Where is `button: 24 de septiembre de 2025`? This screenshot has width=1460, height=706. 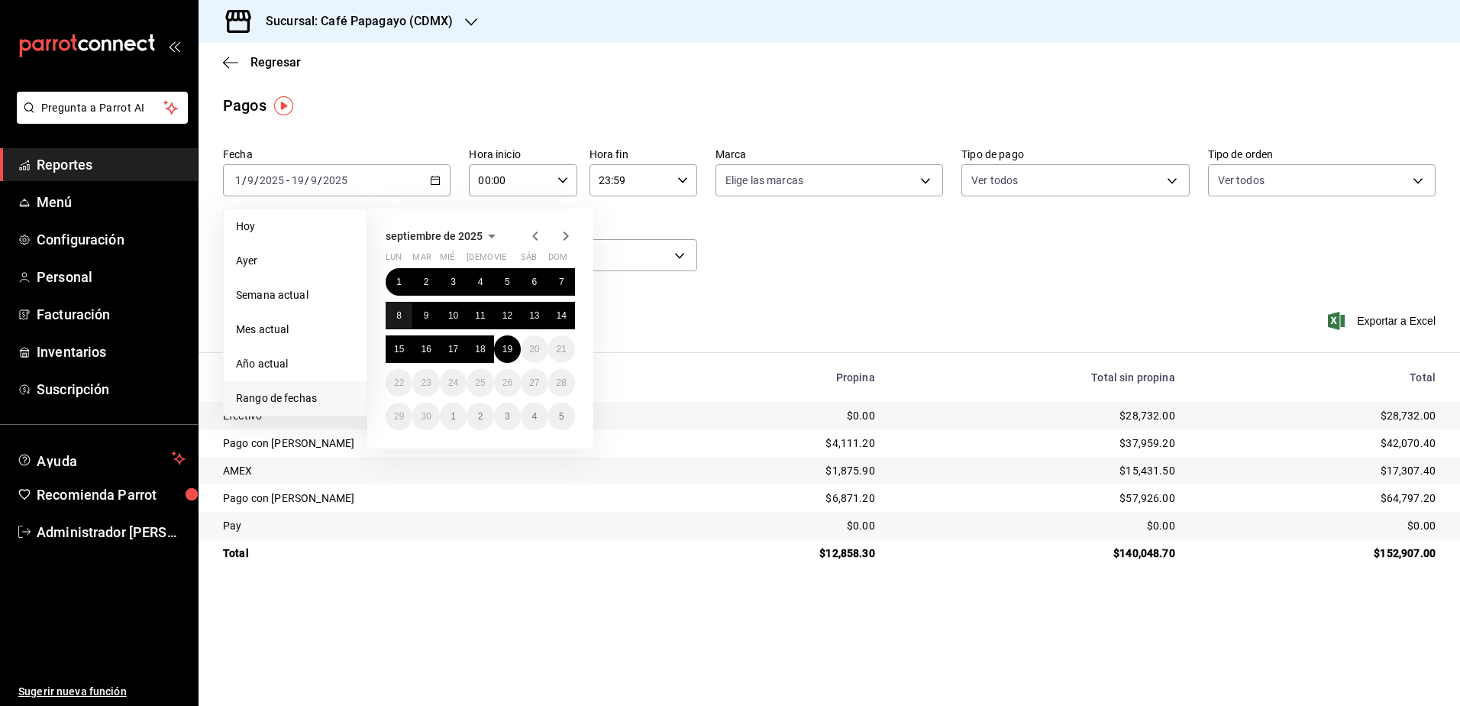
button: 24 de septiembre de 2025 is located at coordinates (453, 383).